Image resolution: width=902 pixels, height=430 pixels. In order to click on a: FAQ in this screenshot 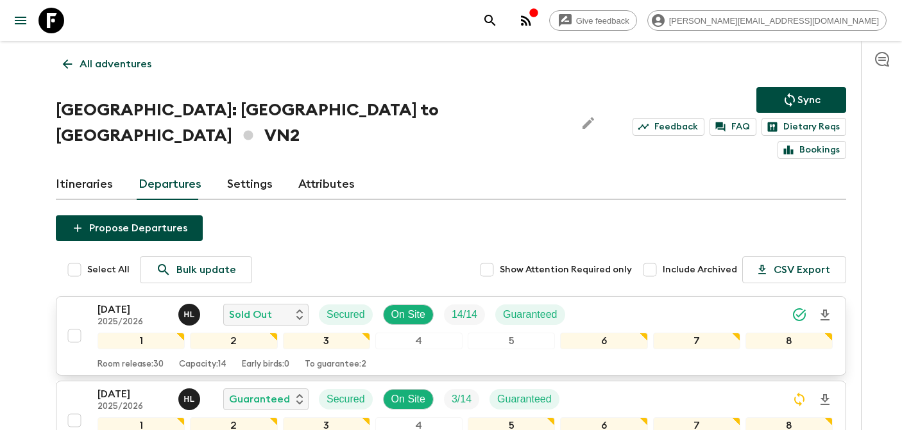, I will do `click(732, 127)`.